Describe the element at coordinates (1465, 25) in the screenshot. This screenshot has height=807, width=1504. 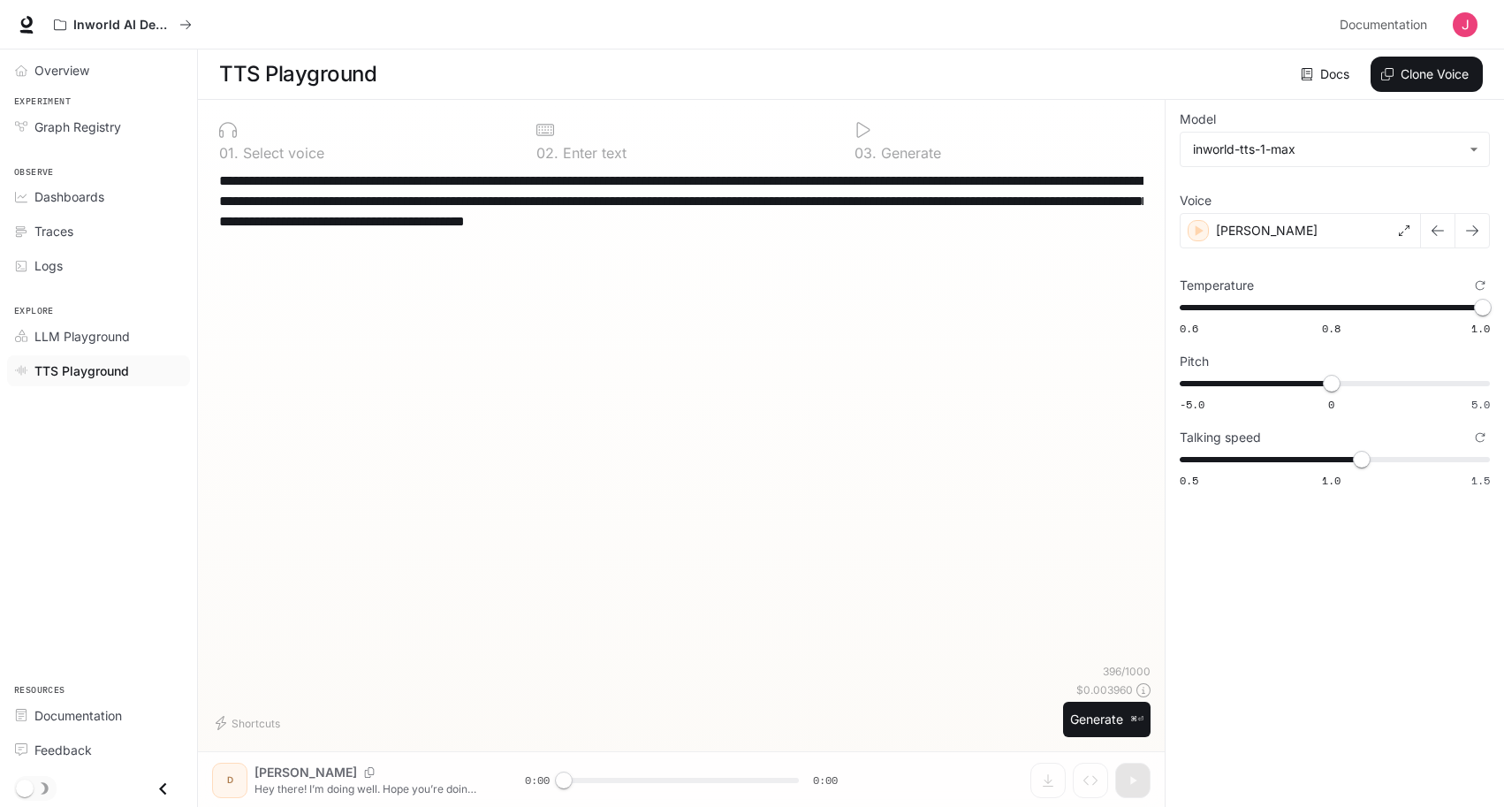
I see `img: User avatar` at that location.